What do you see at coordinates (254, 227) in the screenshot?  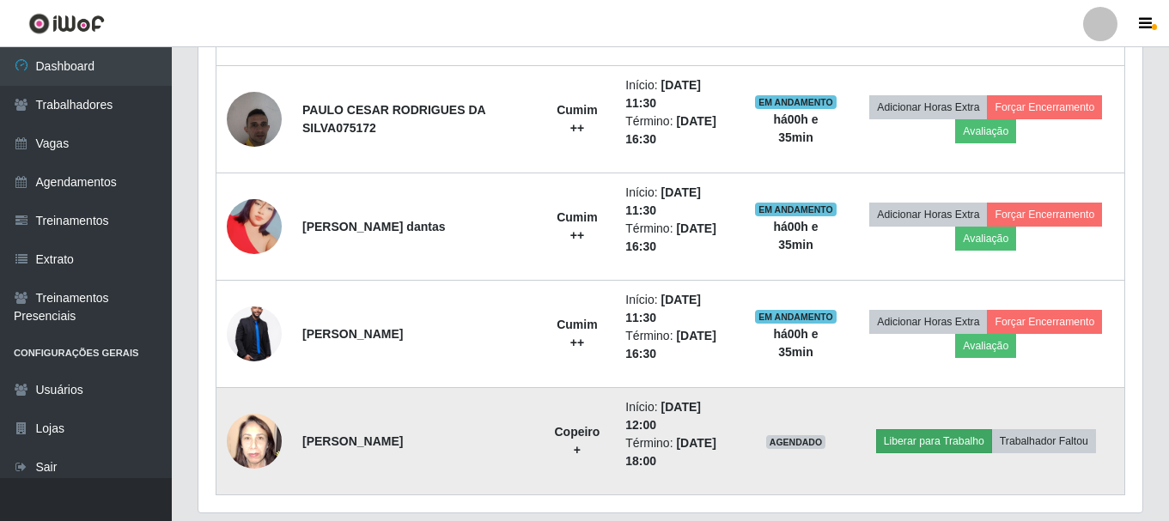 I see `img: 1718807119279.jpeg` at bounding box center [254, 227].